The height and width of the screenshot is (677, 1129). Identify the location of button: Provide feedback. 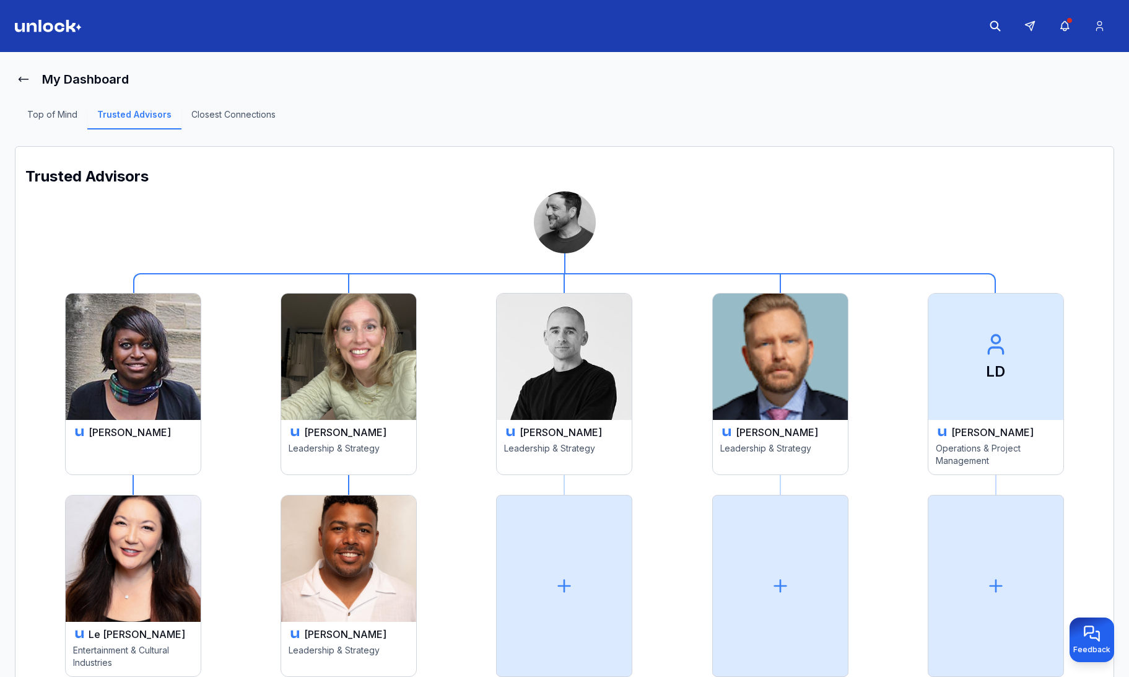
(1091, 640).